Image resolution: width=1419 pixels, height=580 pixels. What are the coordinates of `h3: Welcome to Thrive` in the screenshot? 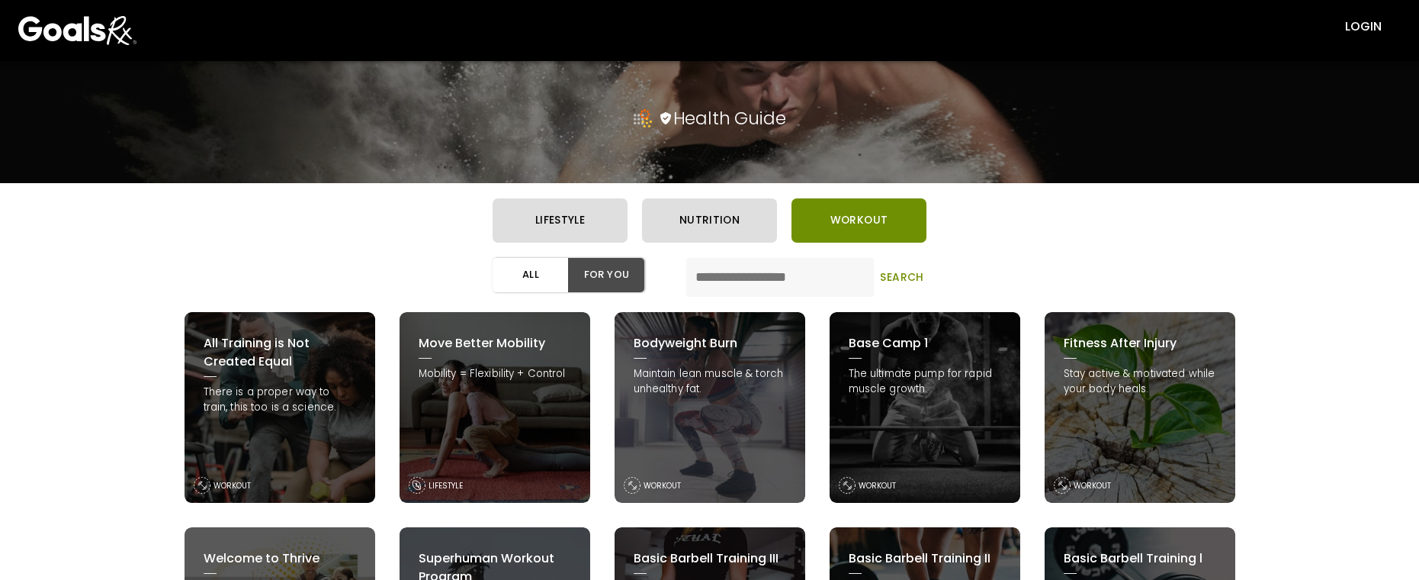 It's located at (280, 558).